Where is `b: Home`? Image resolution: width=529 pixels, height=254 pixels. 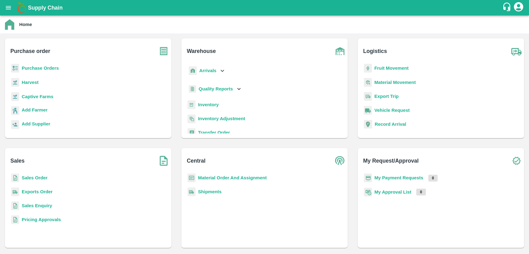
b: Home is located at coordinates (25, 24).